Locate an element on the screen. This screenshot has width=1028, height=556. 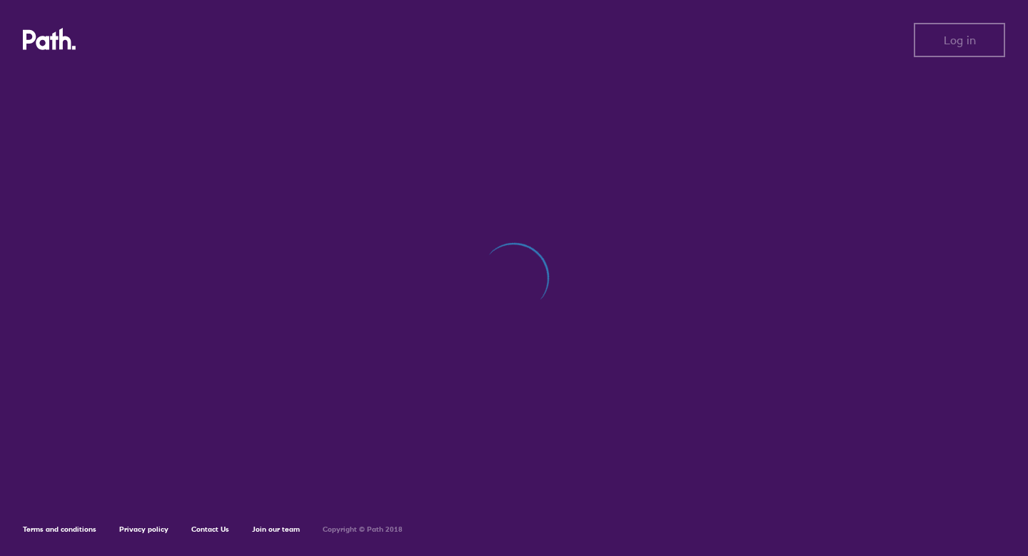
a: Join our team is located at coordinates (276, 528).